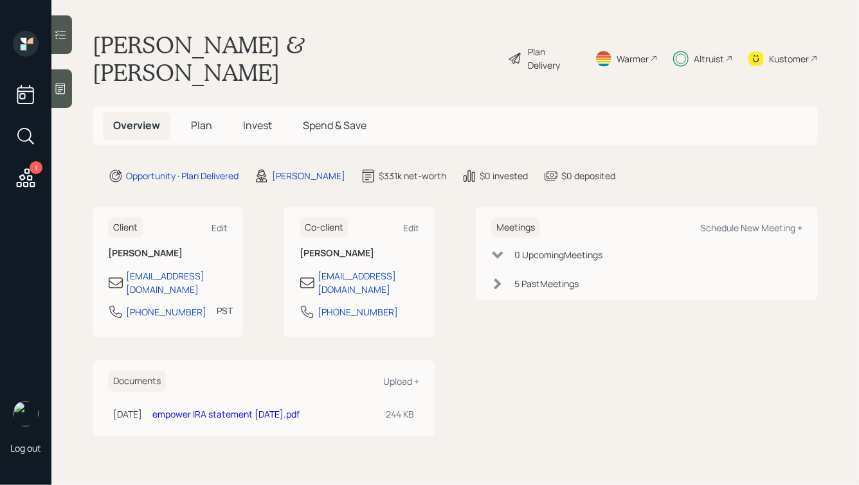  What do you see at coordinates (412, 175) in the screenshot?
I see `div: $331k net-worth` at bounding box center [412, 175].